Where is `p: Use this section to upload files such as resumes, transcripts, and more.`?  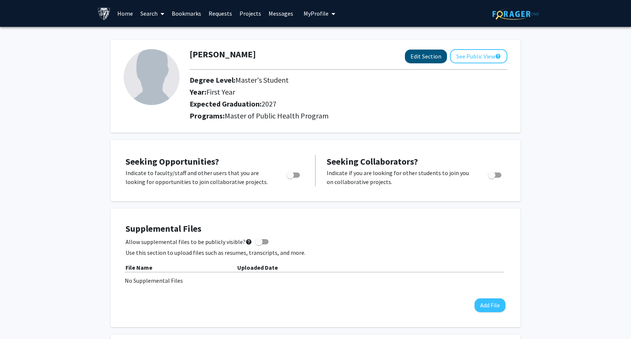 p: Use this section to upload files such as resumes, transcripts, and more. is located at coordinates (315, 252).